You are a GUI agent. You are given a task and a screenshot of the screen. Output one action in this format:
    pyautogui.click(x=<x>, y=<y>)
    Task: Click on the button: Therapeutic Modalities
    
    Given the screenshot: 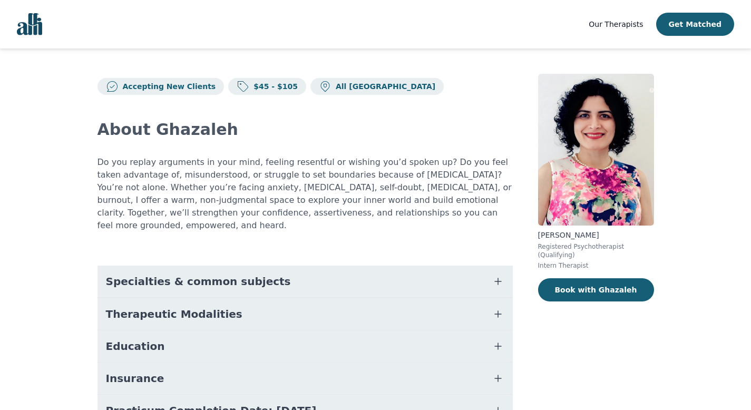 What is the action you would take?
    pyautogui.click(x=305, y=314)
    